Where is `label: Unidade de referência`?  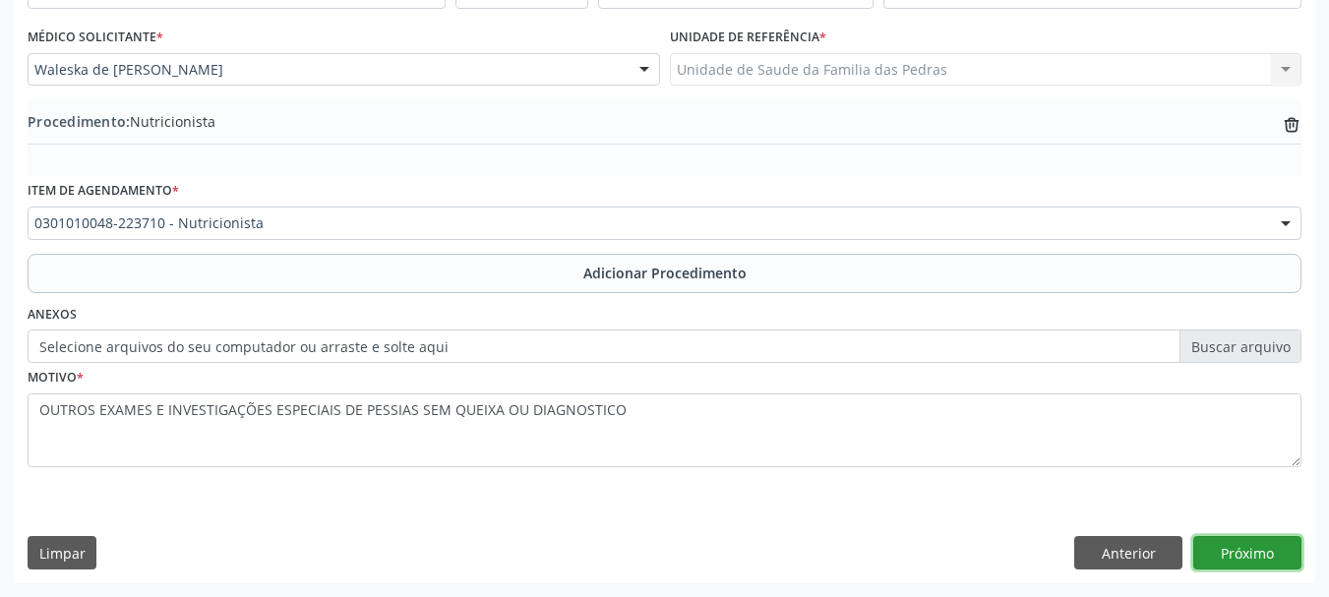 label: Unidade de referência is located at coordinates (747, 37).